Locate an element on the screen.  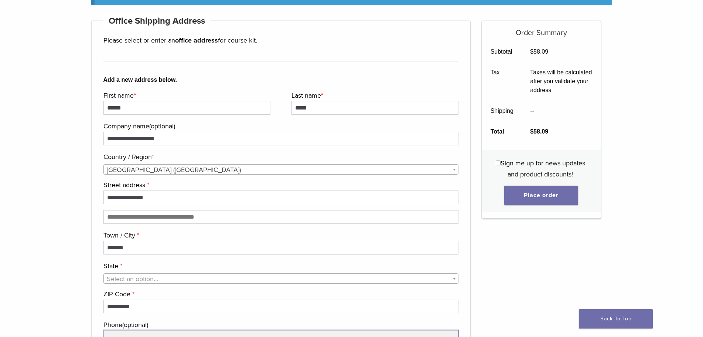
span: State is located at coordinates (281, 278).